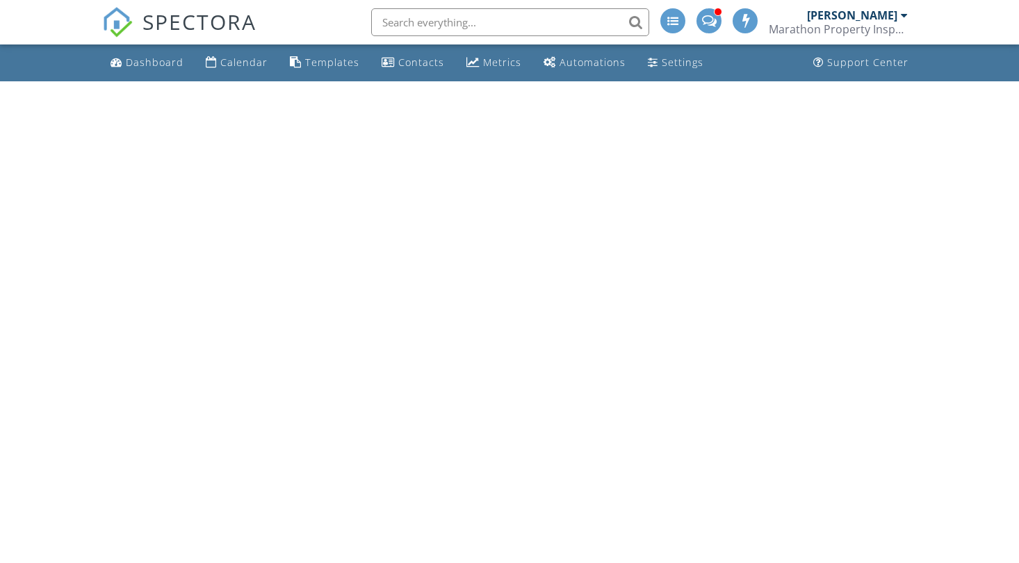  What do you see at coordinates (838, 29) in the screenshot?
I see `div: Marathon Property Inspectors` at bounding box center [838, 29].